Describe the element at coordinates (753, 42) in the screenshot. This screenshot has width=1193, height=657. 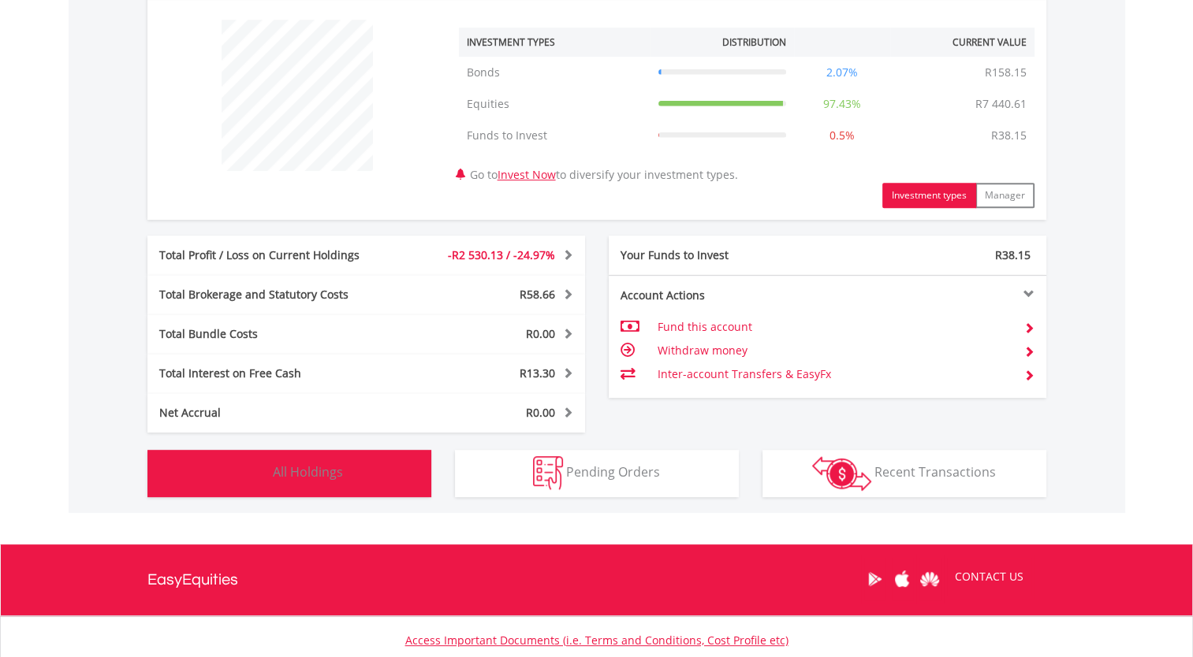
I see `div: Distribution` at that location.